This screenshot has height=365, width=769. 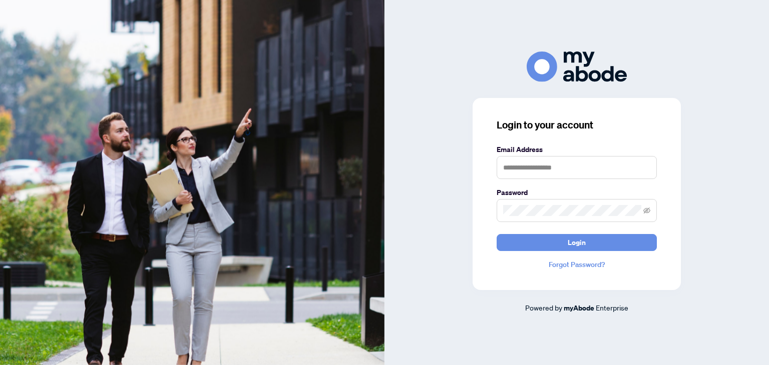 I want to click on a: myAbode, so click(x=578, y=308).